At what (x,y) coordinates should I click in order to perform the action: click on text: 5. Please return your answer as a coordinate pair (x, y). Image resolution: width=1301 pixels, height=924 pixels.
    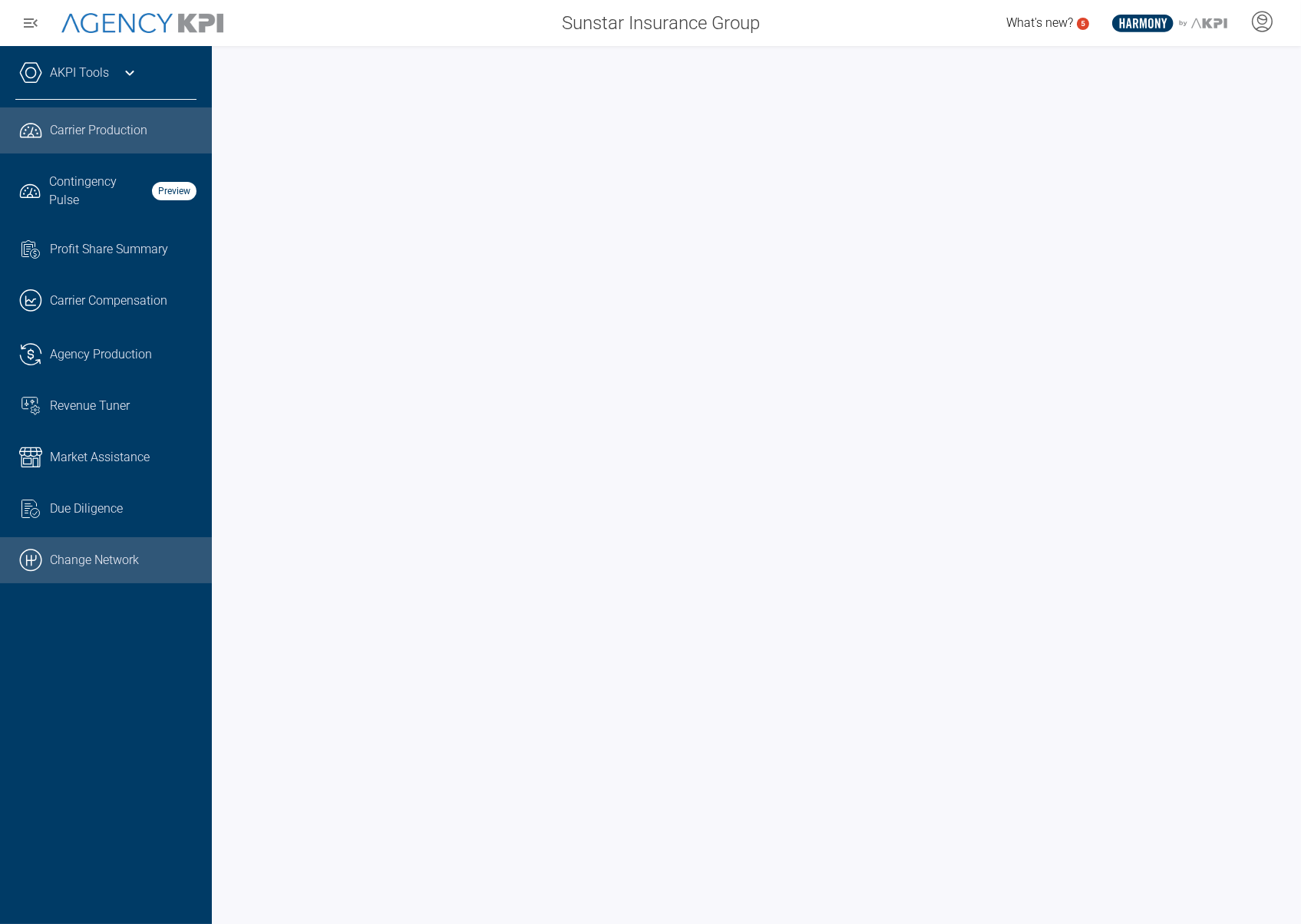
    Looking at the image, I should click on (1083, 23).